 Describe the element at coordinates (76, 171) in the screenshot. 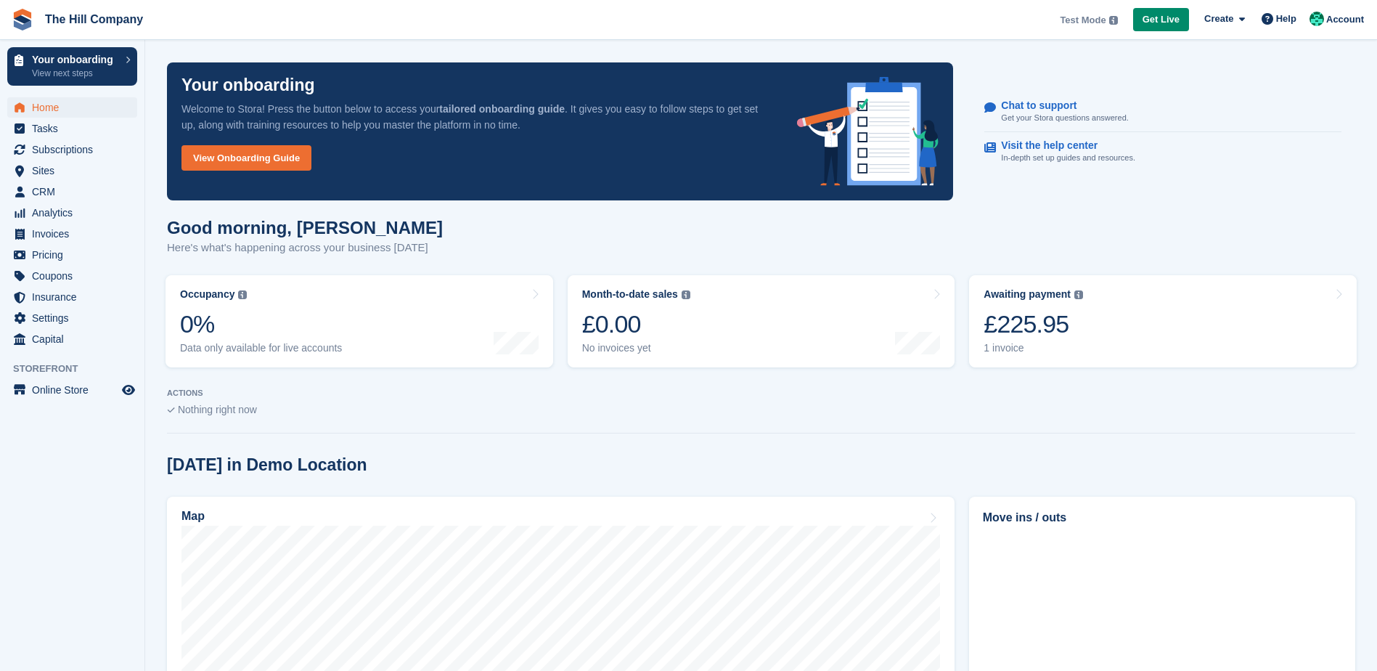

I see `span: Sites` at that location.